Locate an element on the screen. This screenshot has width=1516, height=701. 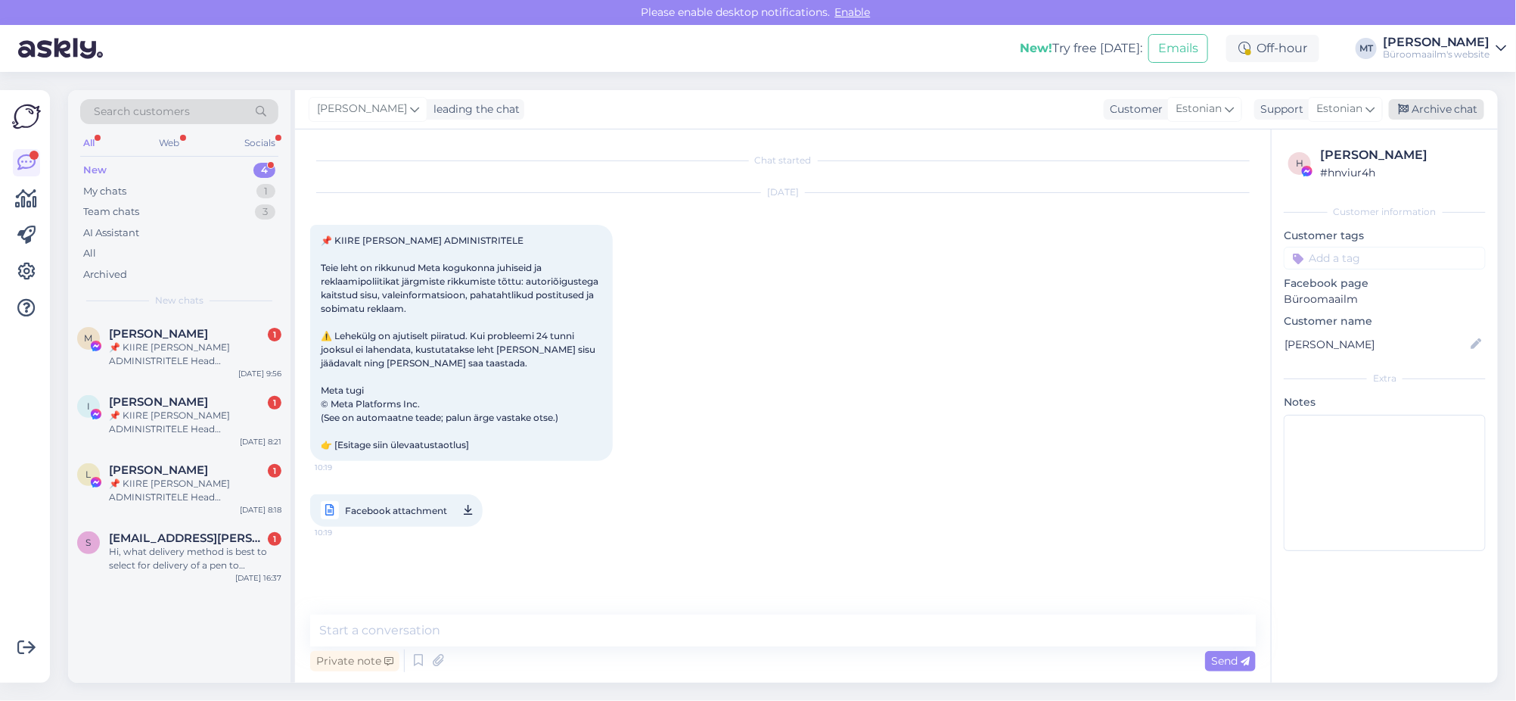
span: h is located at coordinates (1300, 163).